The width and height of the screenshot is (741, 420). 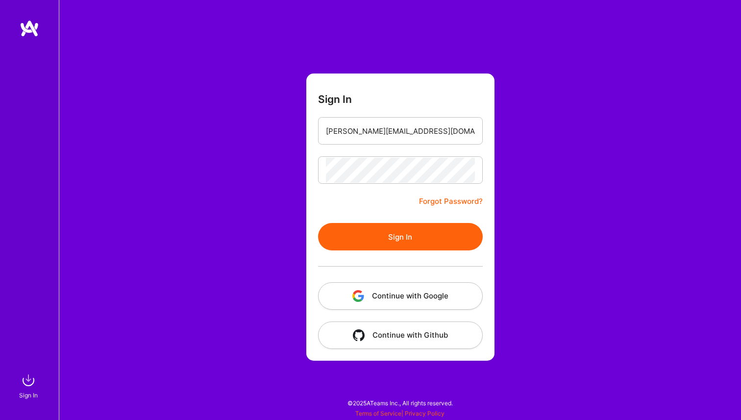 I want to click on button: Continue with Github, so click(x=400, y=335).